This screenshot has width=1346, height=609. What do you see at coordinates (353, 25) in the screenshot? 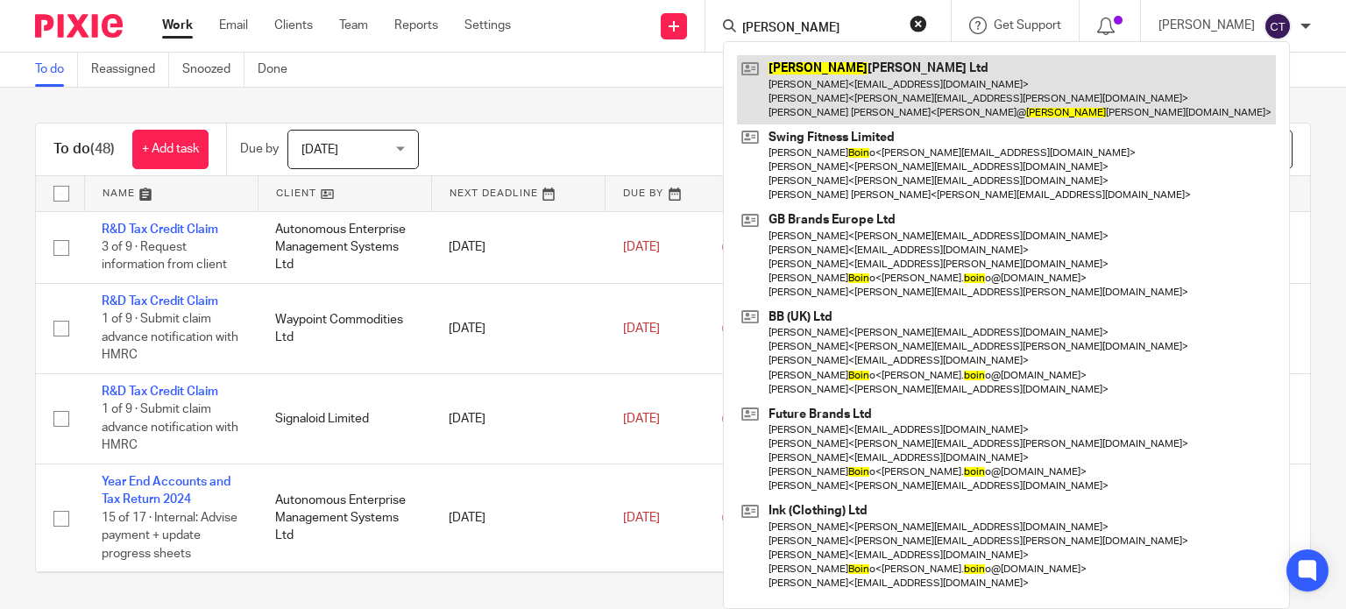
I see `a: Team` at bounding box center [353, 25].